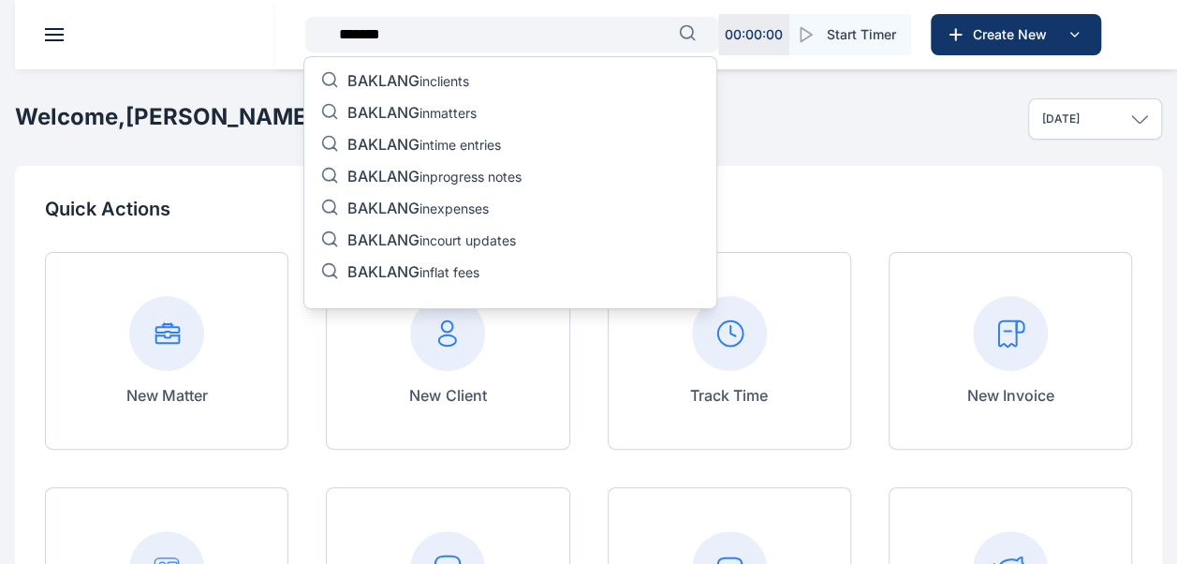  I want to click on p: New Client, so click(447, 395).